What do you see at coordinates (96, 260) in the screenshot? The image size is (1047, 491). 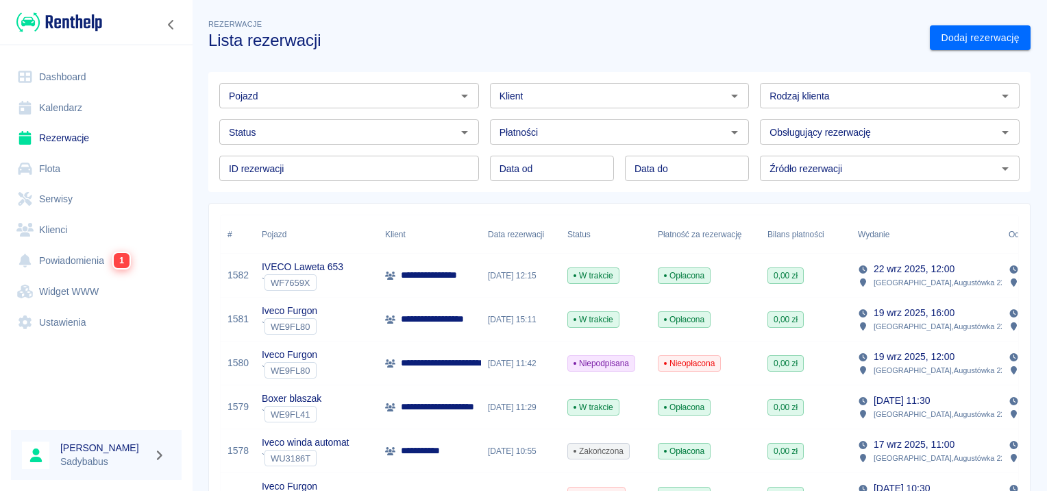 I see `a: Powiadomienia1` at bounding box center [96, 260].